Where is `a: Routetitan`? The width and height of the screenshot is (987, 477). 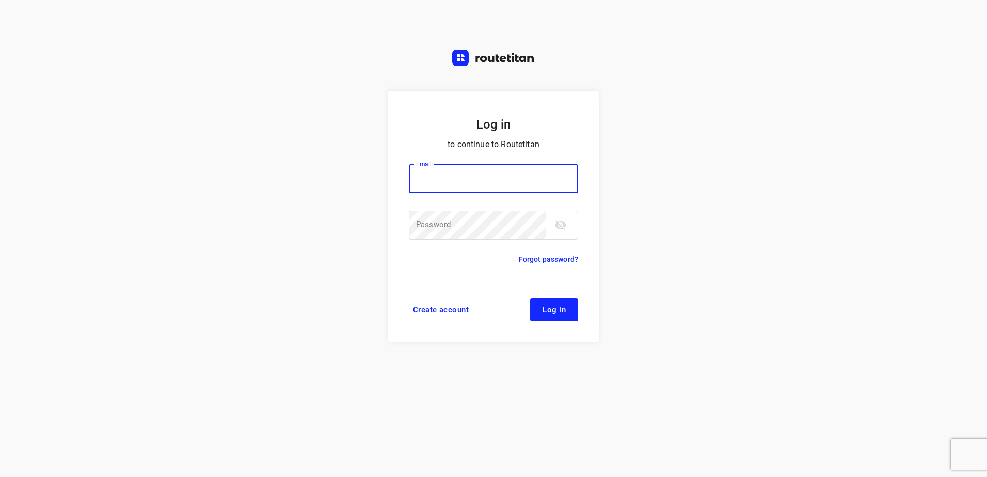 a: Routetitan is located at coordinates (494, 59).